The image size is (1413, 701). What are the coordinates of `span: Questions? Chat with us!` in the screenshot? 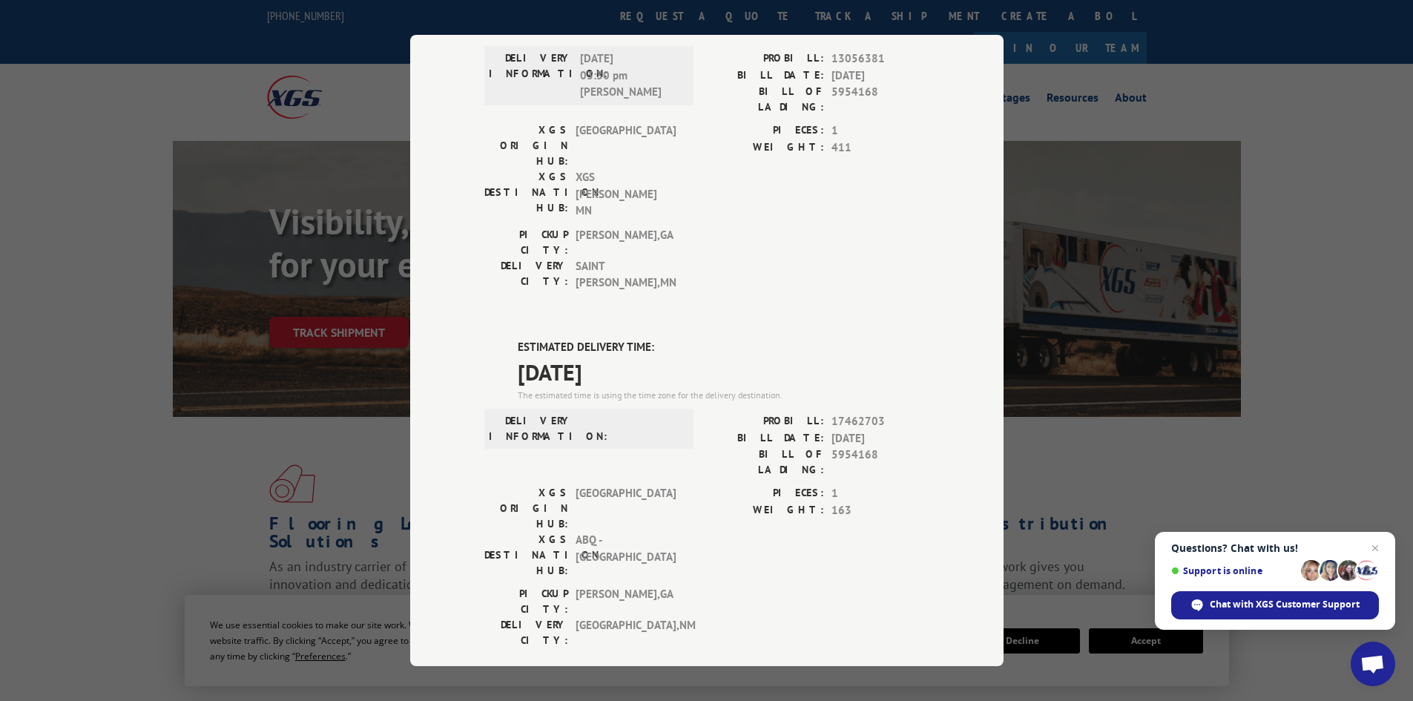 It's located at (1275, 548).